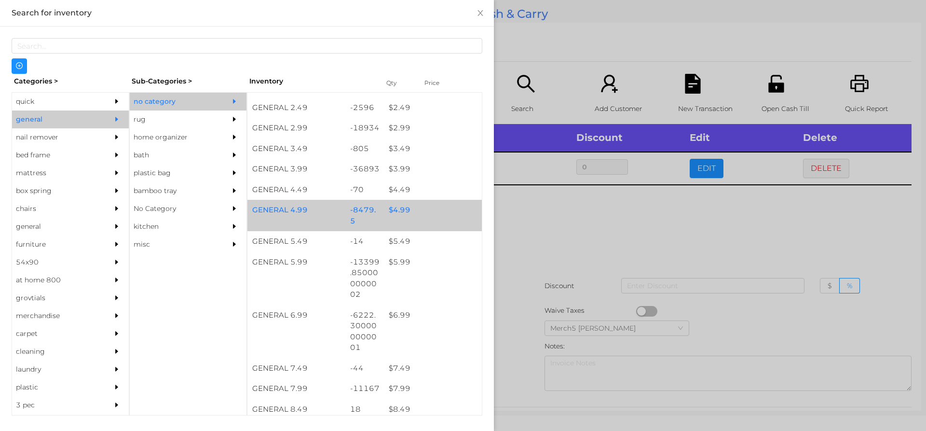 Image resolution: width=926 pixels, height=431 pixels. I want to click on div: at home 800, so click(56, 280).